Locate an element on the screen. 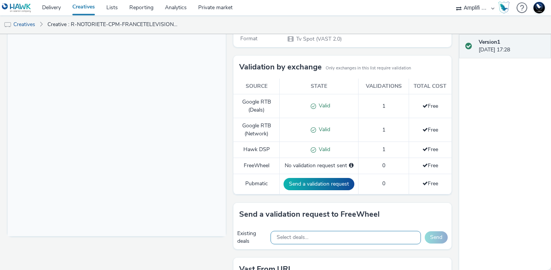 The width and height of the screenshot is (551, 270). span: Tv Spot (VAST 2.0) is located at coordinates (319, 39).